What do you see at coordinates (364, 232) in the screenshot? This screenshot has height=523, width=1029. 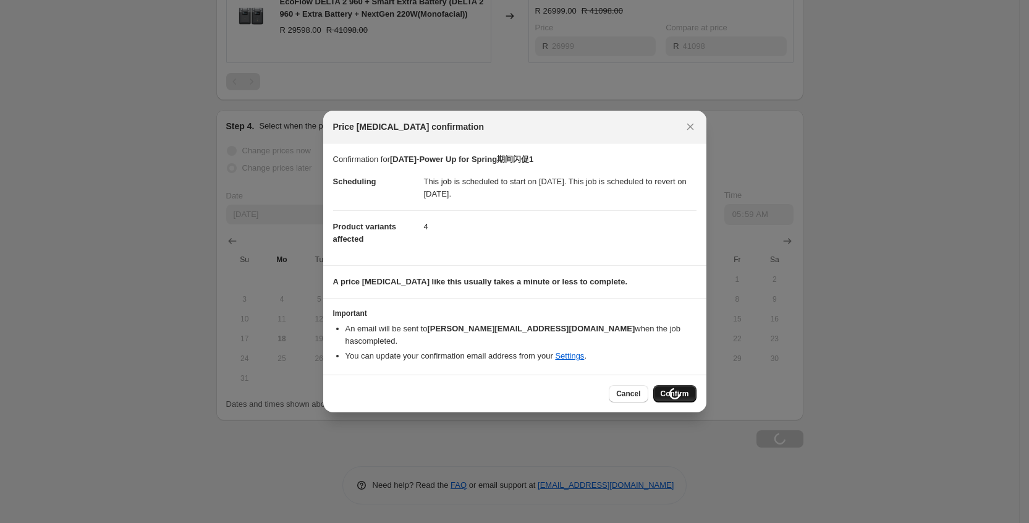 I see `span: Product variants affected` at bounding box center [364, 232].